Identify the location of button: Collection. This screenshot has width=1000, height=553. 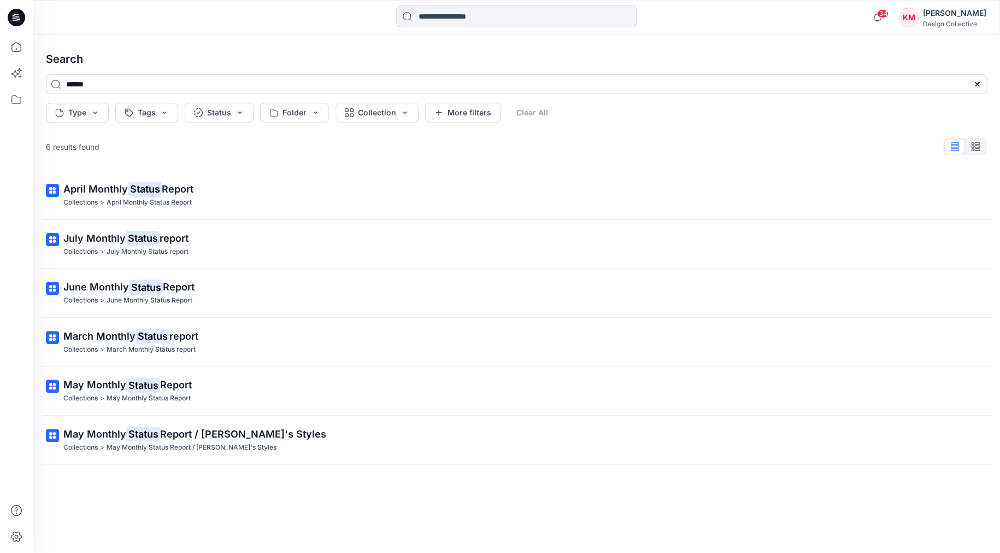
(377, 113).